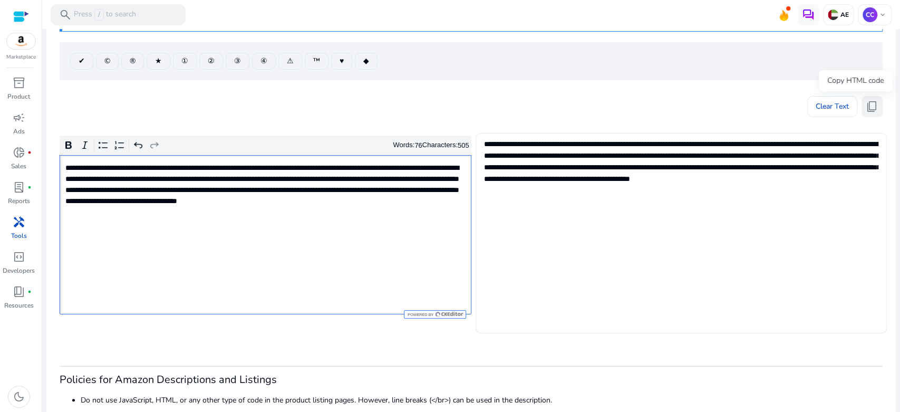 The width and height of the screenshot is (900, 412). I want to click on p: Resources, so click(19, 305).